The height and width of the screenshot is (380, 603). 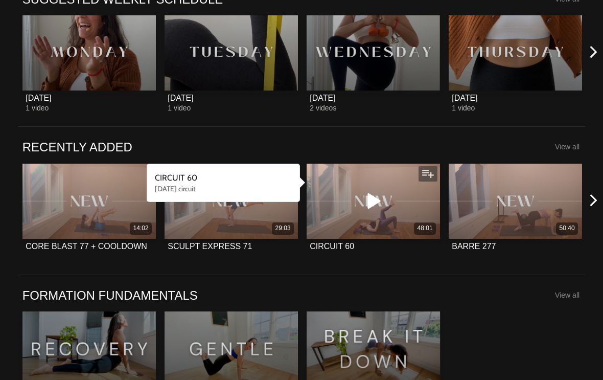 I want to click on div: CORE BLAST 77 + COOLDOWN, so click(x=86, y=246).